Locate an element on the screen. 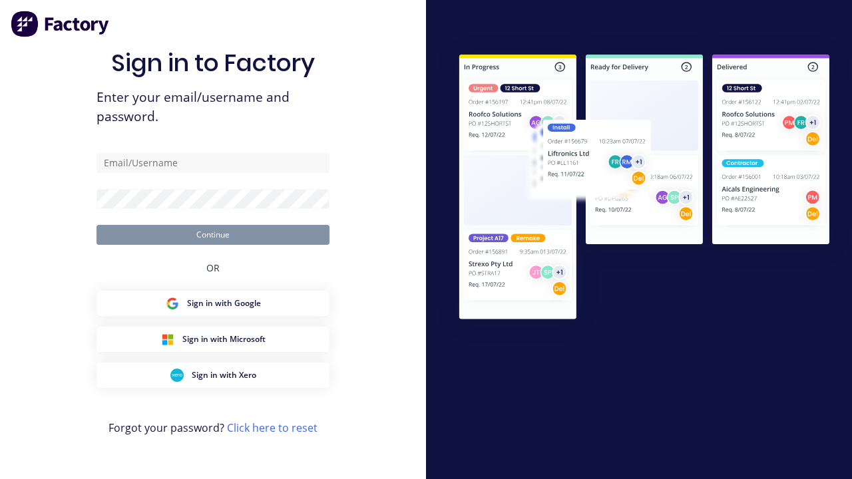  button: Microsoft Sign inSign in with Microsoft is located at coordinates (213, 339).